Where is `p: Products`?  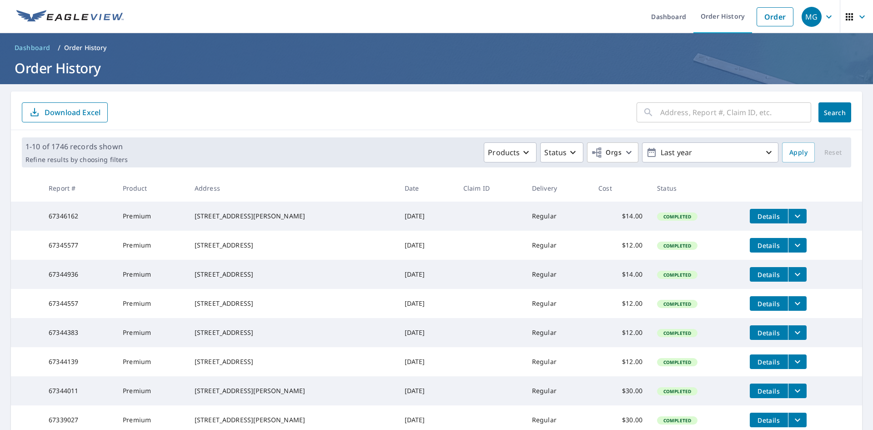
p: Products is located at coordinates (504, 152).